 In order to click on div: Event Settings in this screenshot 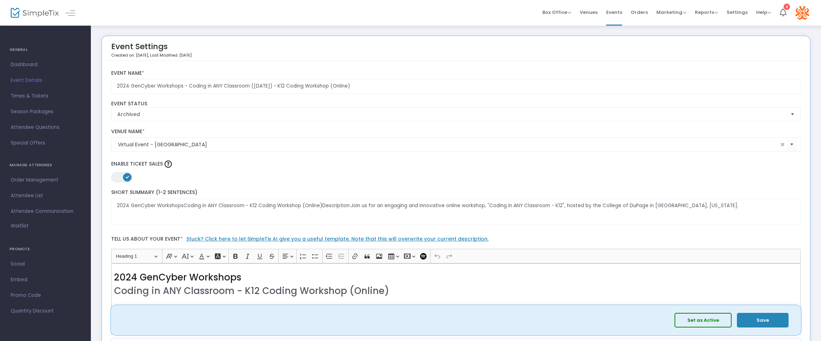, I will do `click(151, 50)`.